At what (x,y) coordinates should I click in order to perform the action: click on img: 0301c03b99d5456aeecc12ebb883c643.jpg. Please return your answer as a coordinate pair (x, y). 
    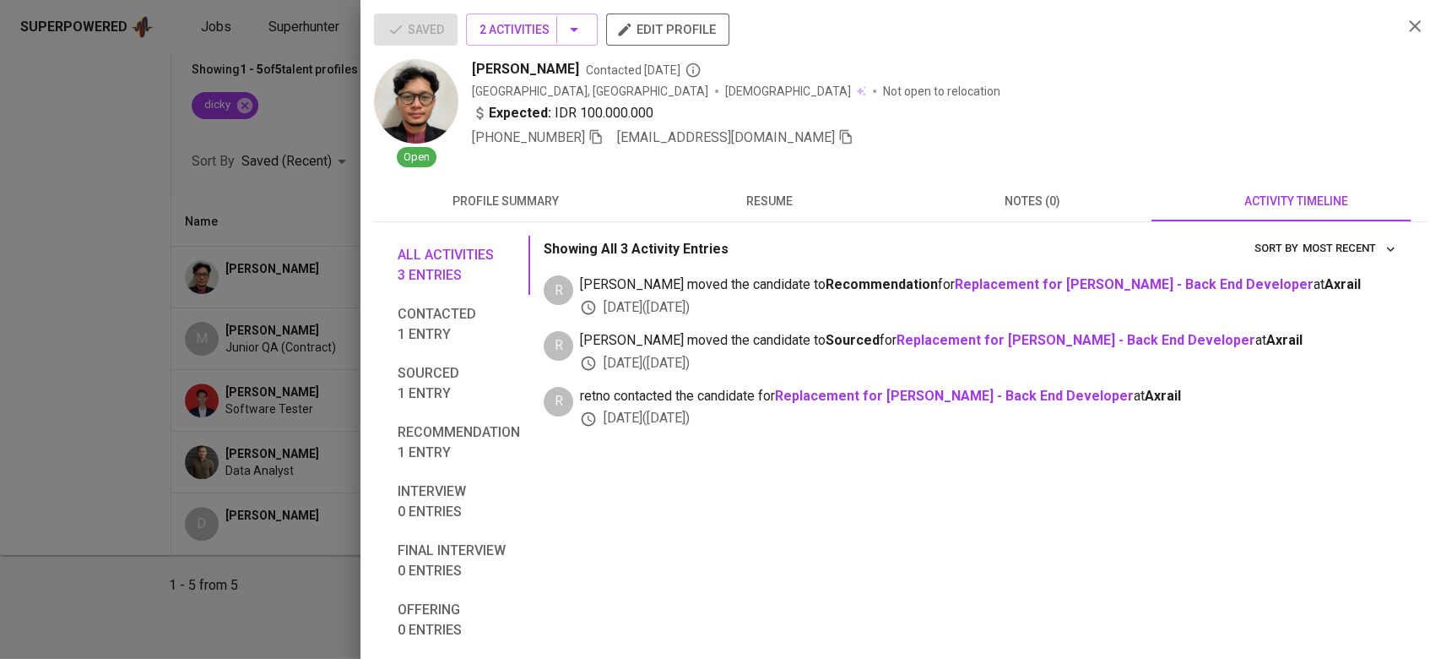
    Looking at the image, I should click on (416, 101).